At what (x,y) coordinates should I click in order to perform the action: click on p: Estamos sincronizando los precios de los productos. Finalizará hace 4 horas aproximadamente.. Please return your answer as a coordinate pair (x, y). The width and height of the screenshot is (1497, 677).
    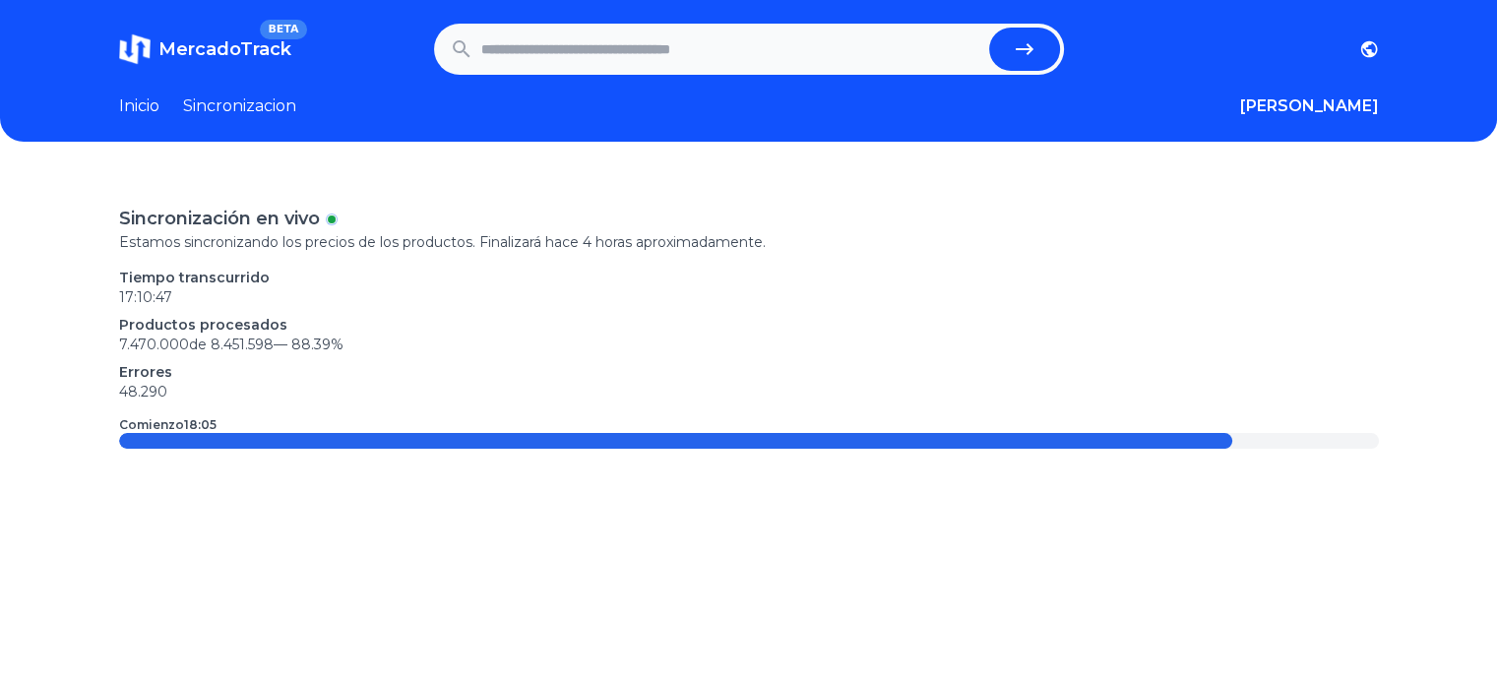
    Looking at the image, I should click on (749, 242).